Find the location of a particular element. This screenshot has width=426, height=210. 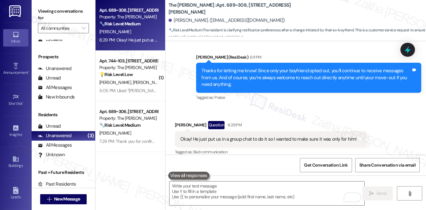

input: All communities is located at coordinates (60, 28).